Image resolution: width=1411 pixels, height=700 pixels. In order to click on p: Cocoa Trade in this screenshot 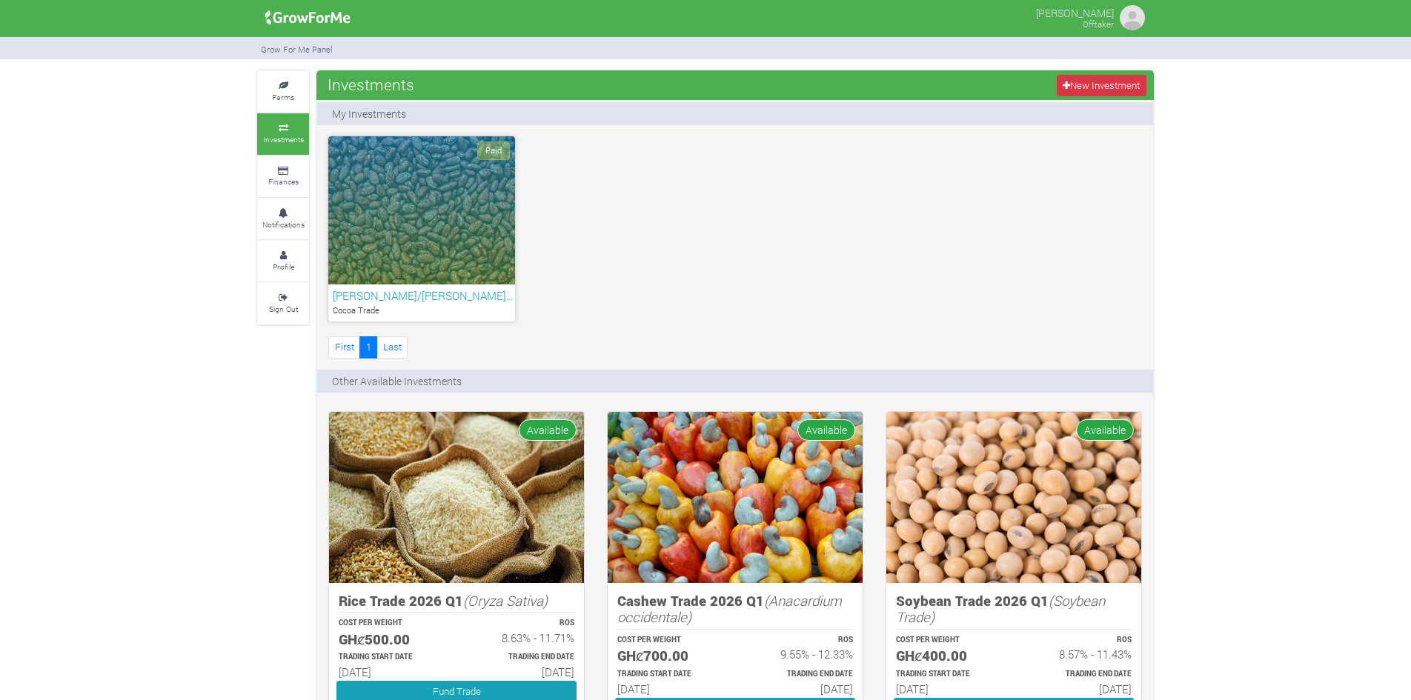, I will do `click(422, 311)`.